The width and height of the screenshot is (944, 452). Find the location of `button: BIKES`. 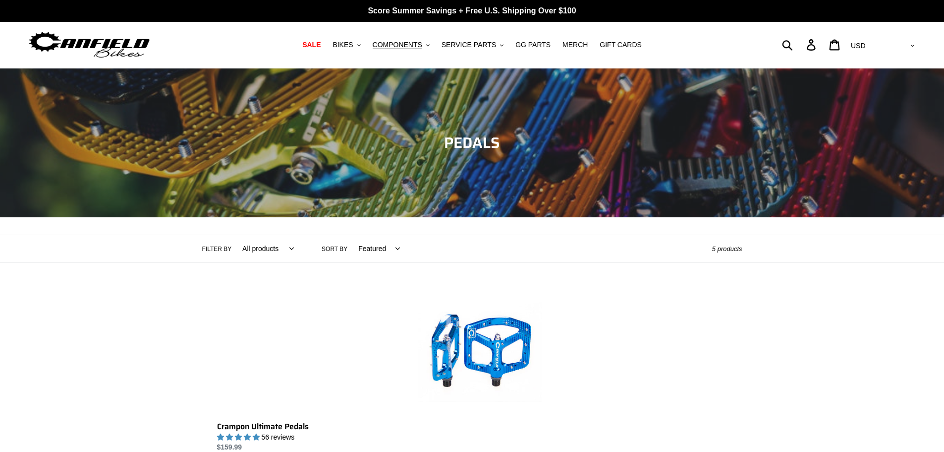

button: BIKES is located at coordinates (347, 45).